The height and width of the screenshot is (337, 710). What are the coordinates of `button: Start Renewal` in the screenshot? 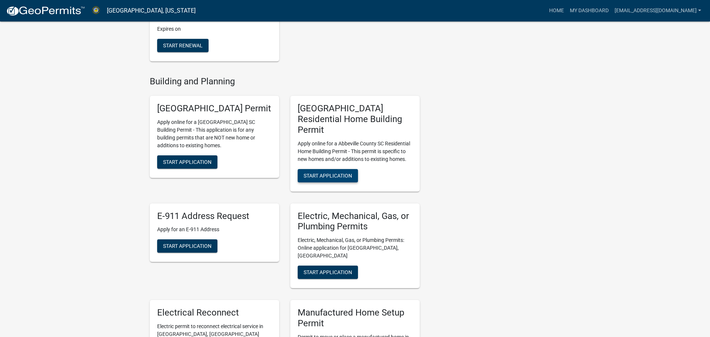 It's located at (183, 46).